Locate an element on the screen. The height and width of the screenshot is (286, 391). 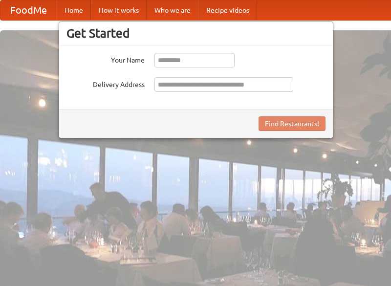
a: FoodMe is located at coordinates (28, 10).